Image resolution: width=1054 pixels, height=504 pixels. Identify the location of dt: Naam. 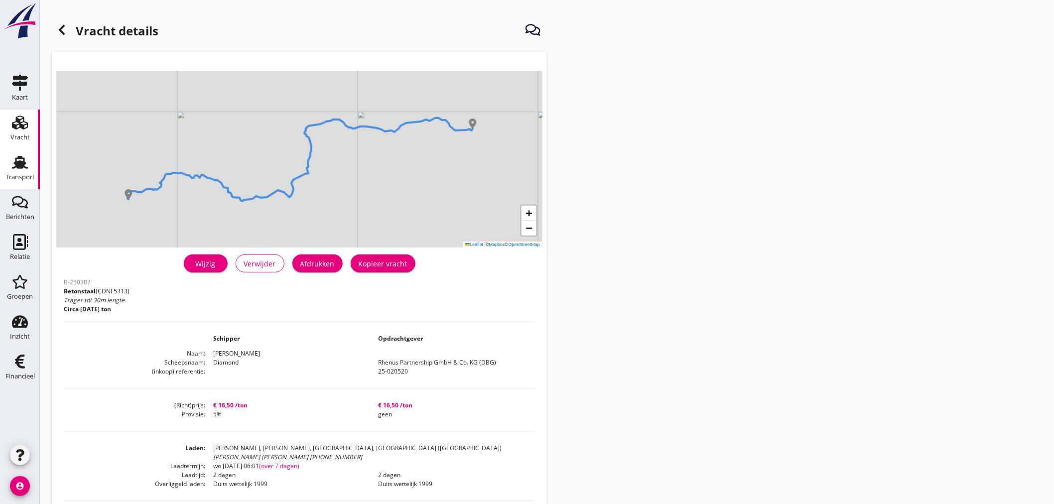
(135, 354).